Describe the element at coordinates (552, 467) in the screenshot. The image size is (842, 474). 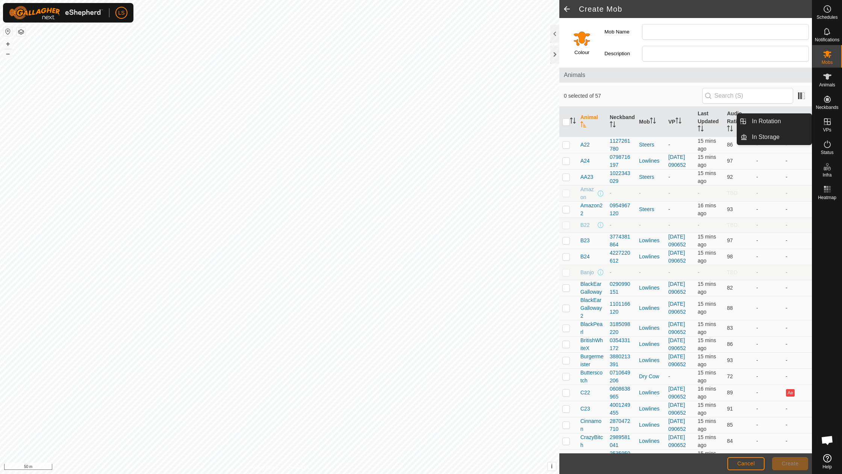
I see `button: i` at that location.